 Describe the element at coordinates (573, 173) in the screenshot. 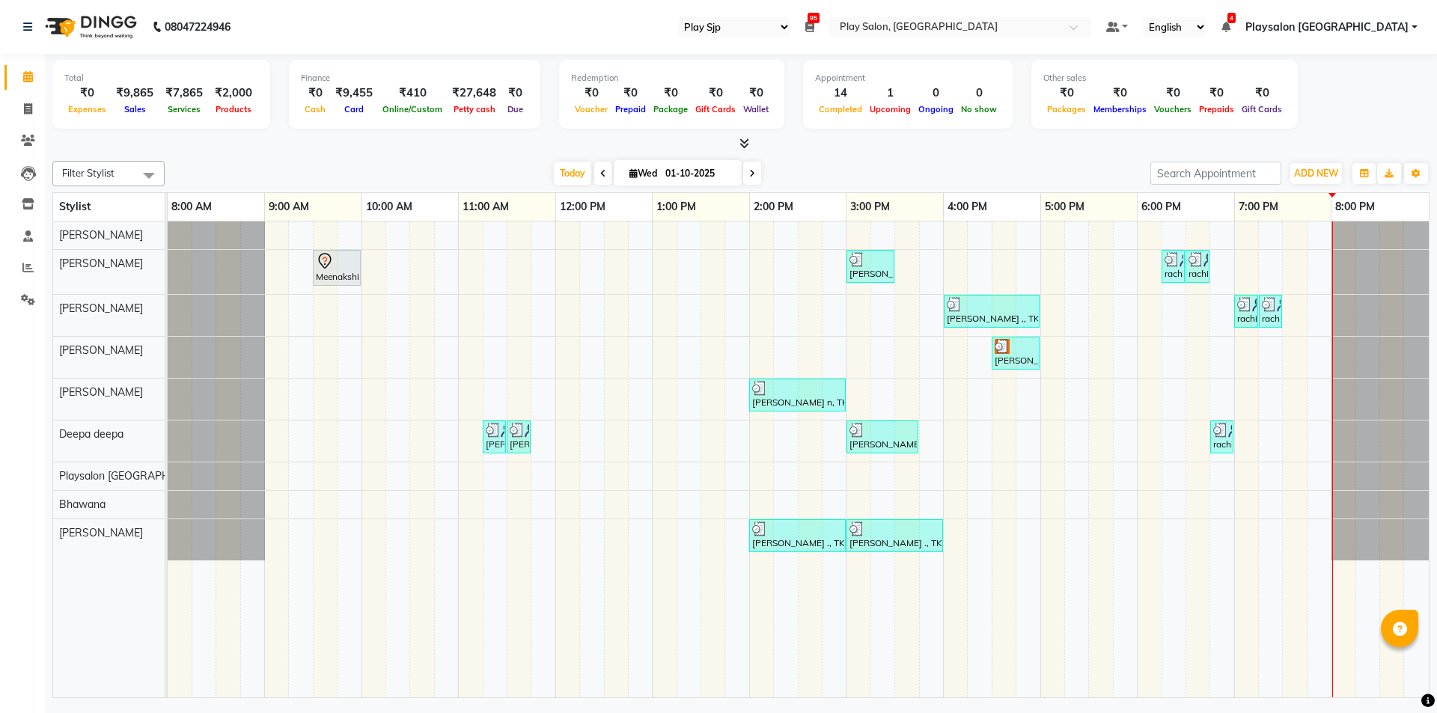

I see `span: Today` at that location.